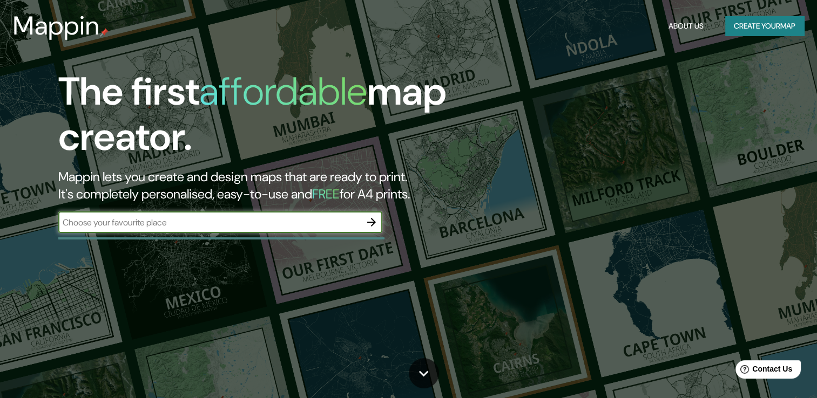  Describe the element at coordinates (326, 194) in the screenshot. I see `h5: FREE` at that location.